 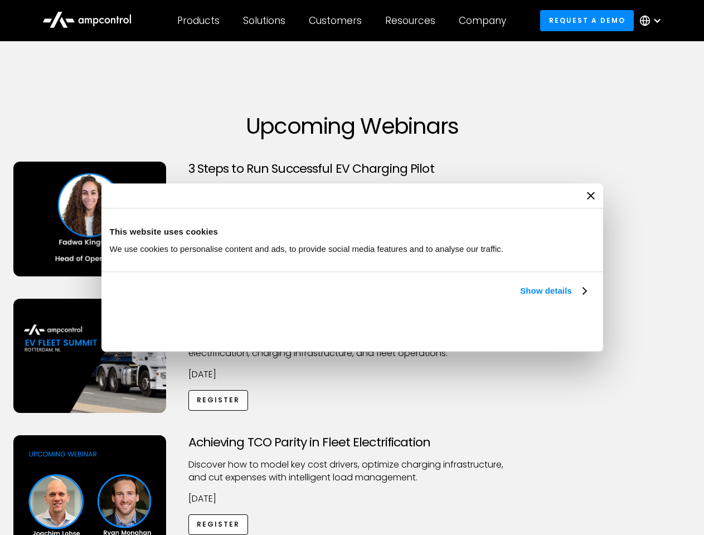 I want to click on div: This website uses cookies, so click(x=352, y=232).